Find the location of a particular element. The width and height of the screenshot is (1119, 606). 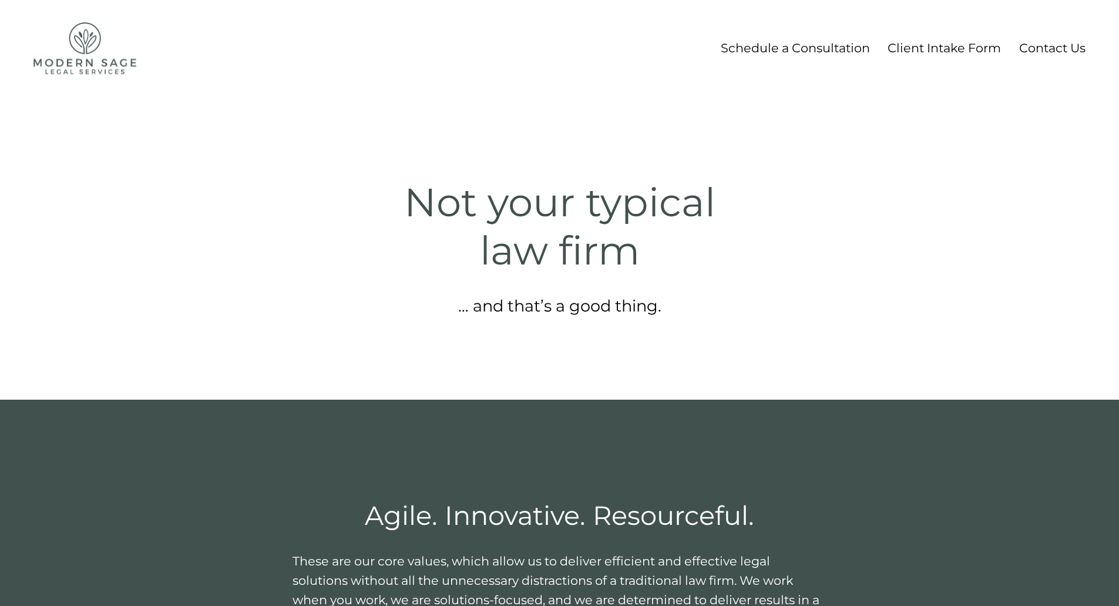

h1: Not your typical law firm is located at coordinates (560, 226).